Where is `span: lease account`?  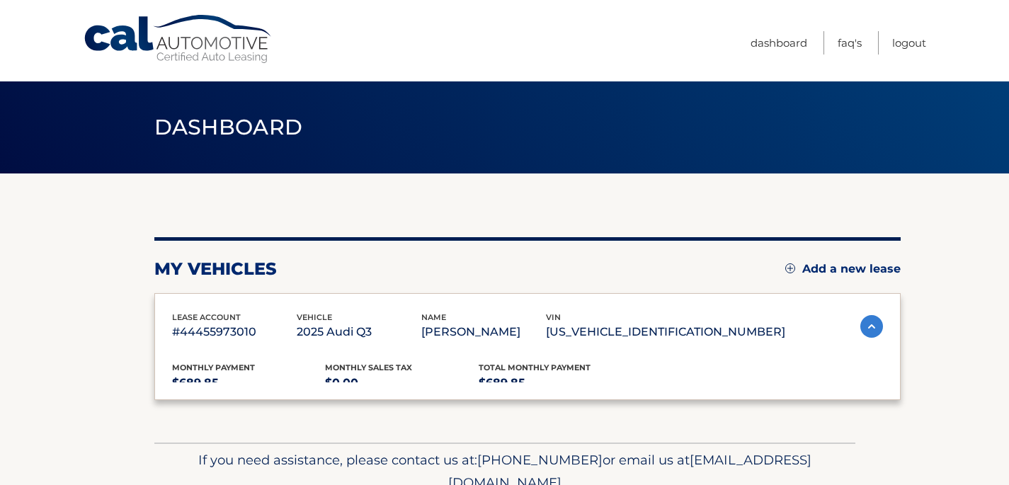 span: lease account is located at coordinates (206, 317).